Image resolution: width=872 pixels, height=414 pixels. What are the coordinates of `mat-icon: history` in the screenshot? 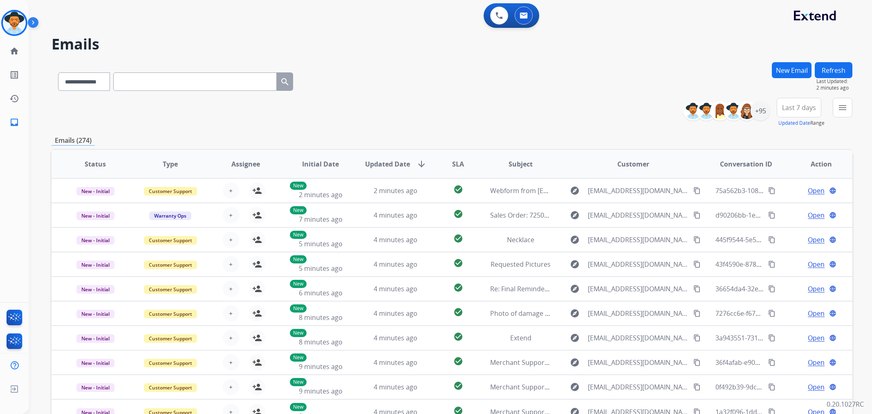 It's located at (14, 99).